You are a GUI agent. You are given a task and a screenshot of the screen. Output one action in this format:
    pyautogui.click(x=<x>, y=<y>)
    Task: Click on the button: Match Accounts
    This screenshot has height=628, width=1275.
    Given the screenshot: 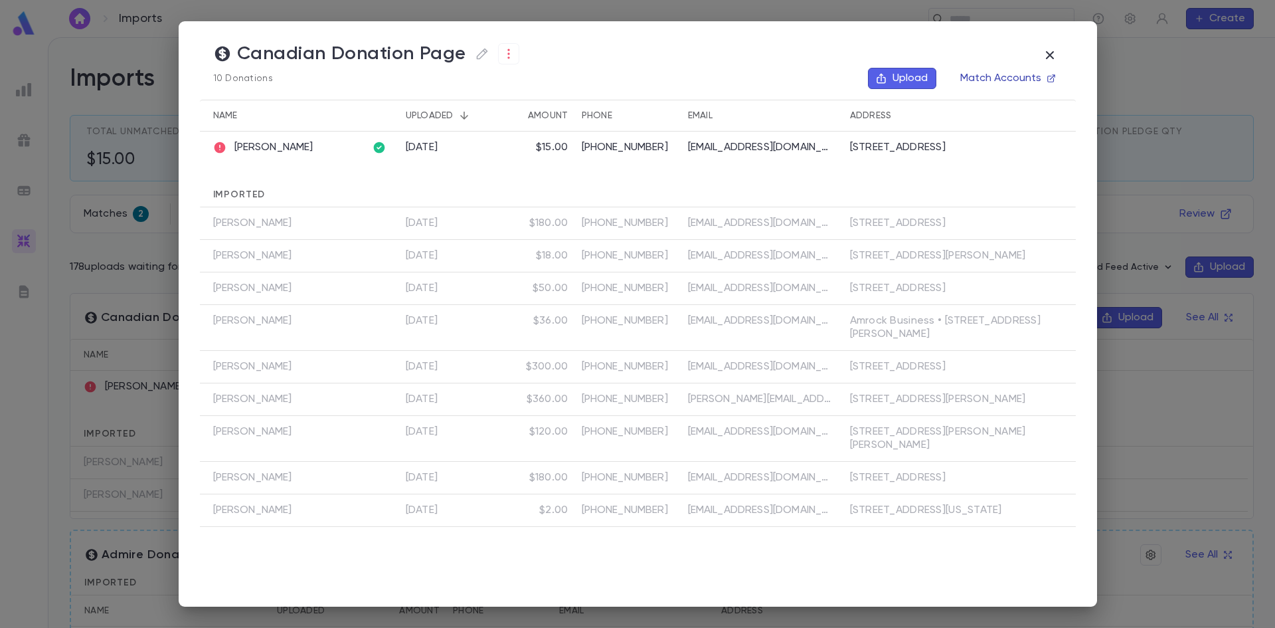 What is the action you would take?
    pyautogui.click(x=1007, y=78)
    